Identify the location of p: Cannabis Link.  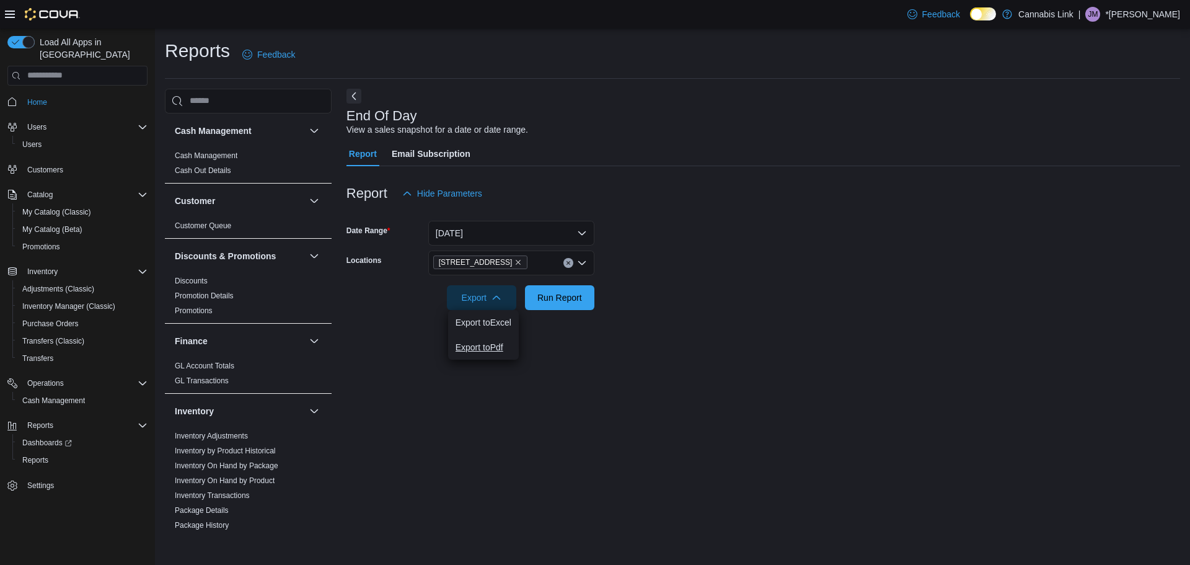
(1046, 14).